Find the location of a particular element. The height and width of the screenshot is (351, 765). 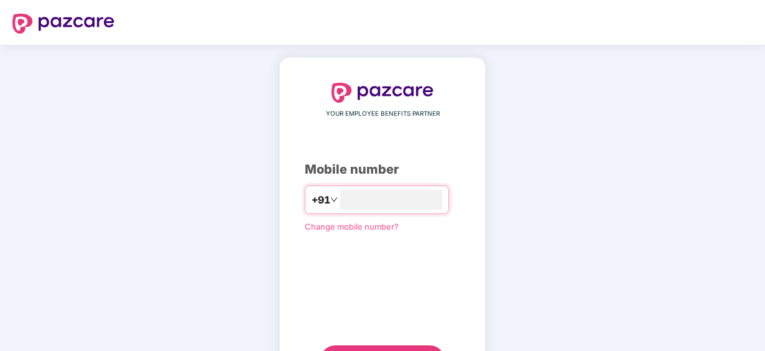

span: Change mobile number? is located at coordinates (351, 226).